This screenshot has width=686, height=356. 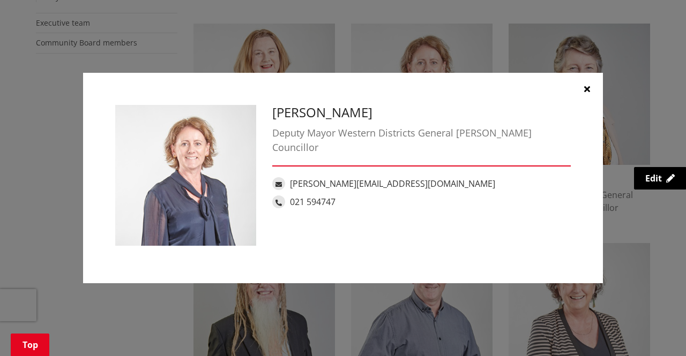 What do you see at coordinates (659, 178) in the screenshot?
I see `a: Edit` at bounding box center [659, 178].